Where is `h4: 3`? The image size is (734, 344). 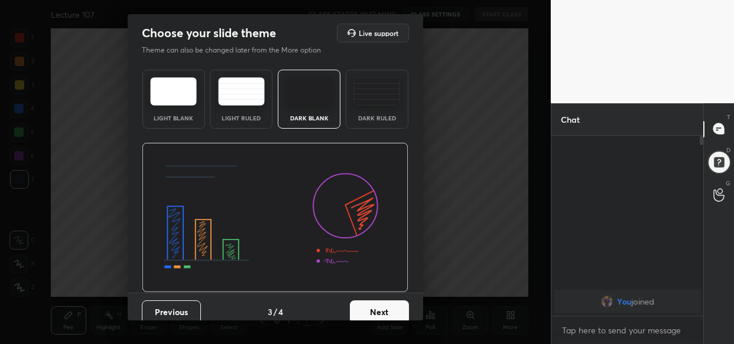
h4: 3 is located at coordinates (270, 312).